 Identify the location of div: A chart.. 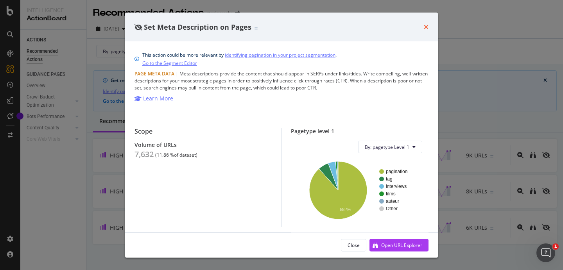
(360, 190).